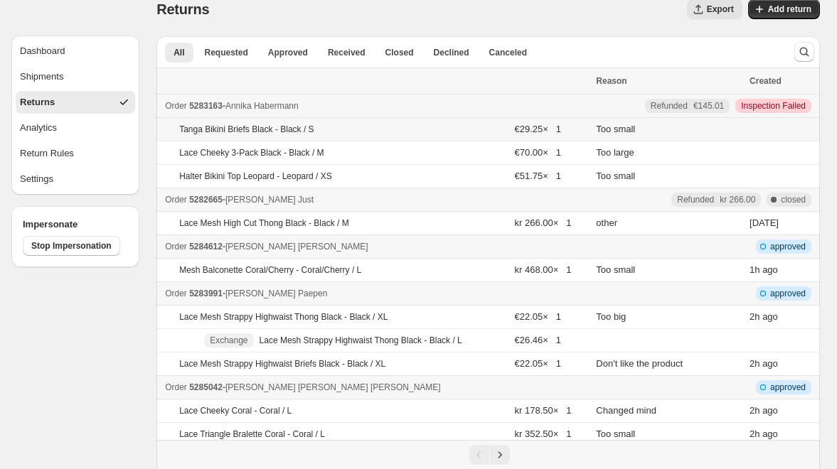 This screenshot has height=469, width=837. Describe the element at coordinates (543, 270) in the screenshot. I see `span: kr 468.00 × 1` at that location.